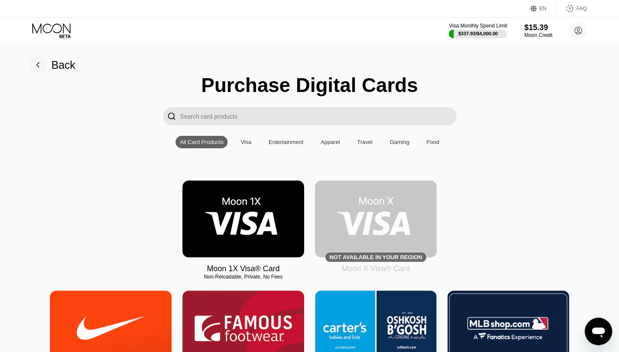 This screenshot has height=352, width=619. I want to click on div: Purchase Digital Cards, so click(309, 85).